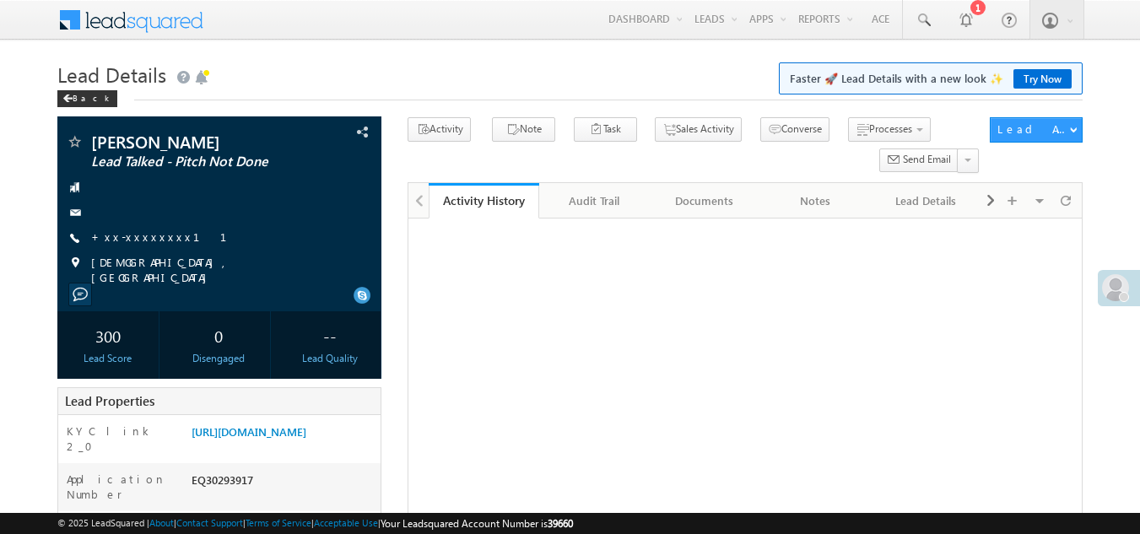  What do you see at coordinates (169, 236) in the screenshot?
I see `a: +xx-xxxxxxxx11` at bounding box center [169, 236].